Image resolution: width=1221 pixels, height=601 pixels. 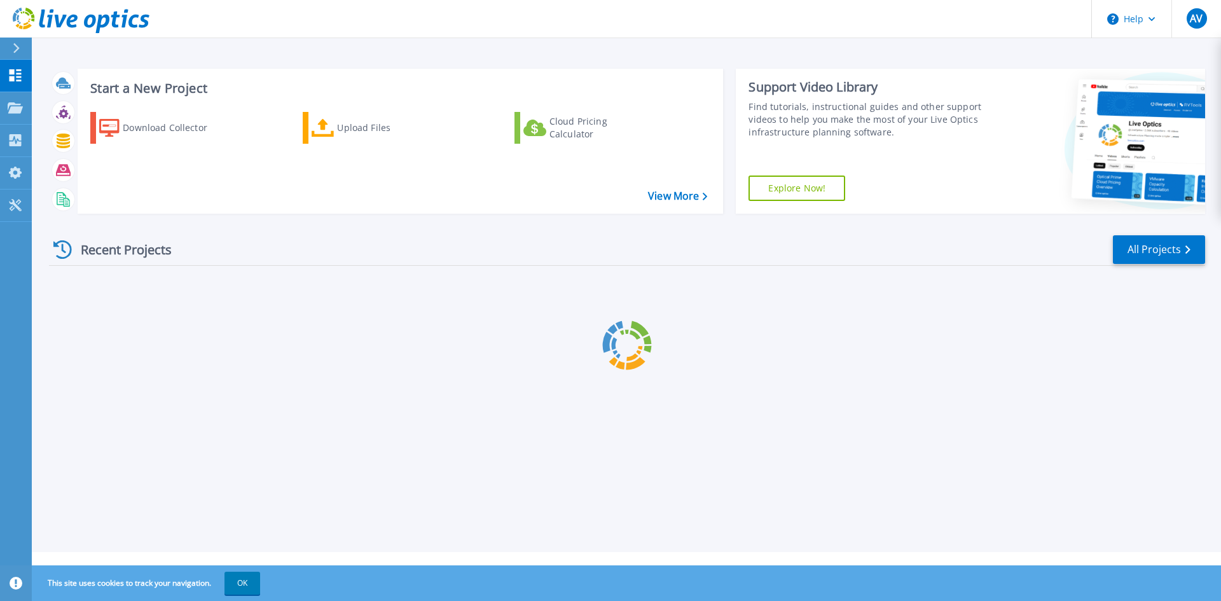 What do you see at coordinates (868, 87) in the screenshot?
I see `div: Support Video Library` at bounding box center [868, 87].